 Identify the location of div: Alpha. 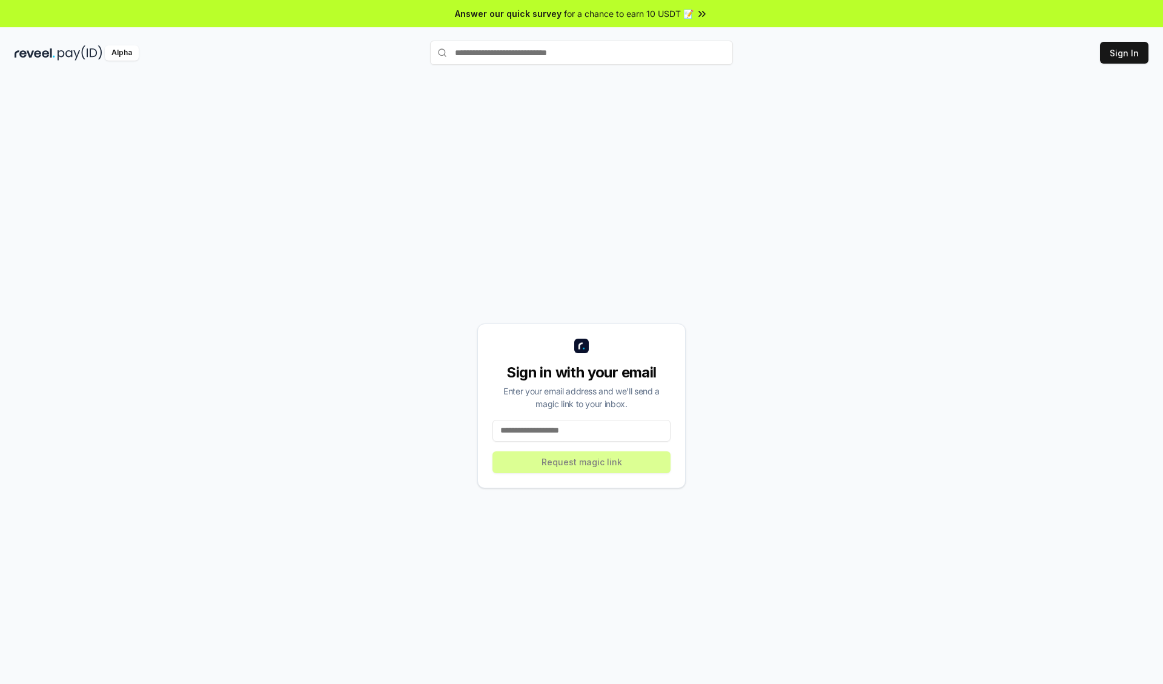
(122, 53).